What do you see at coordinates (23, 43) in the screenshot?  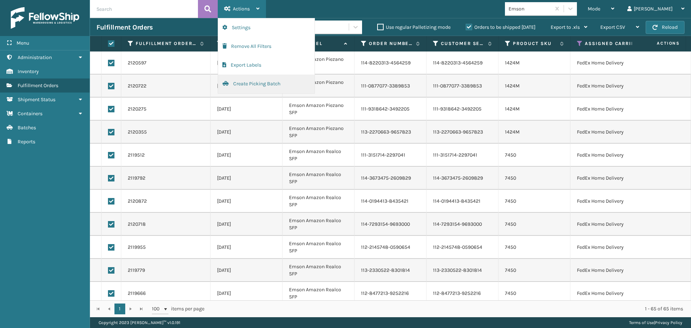 I see `span: Menu` at bounding box center [23, 43].